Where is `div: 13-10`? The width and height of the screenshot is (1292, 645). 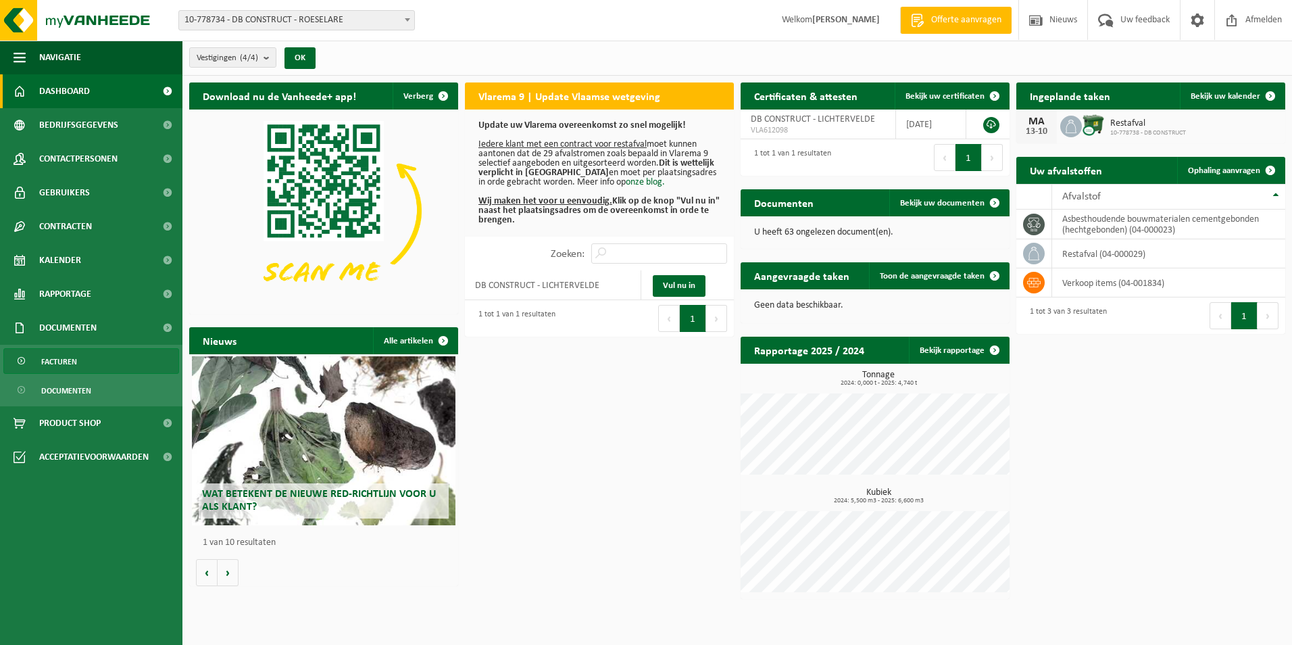
div: 13-10 is located at coordinates (1036, 132).